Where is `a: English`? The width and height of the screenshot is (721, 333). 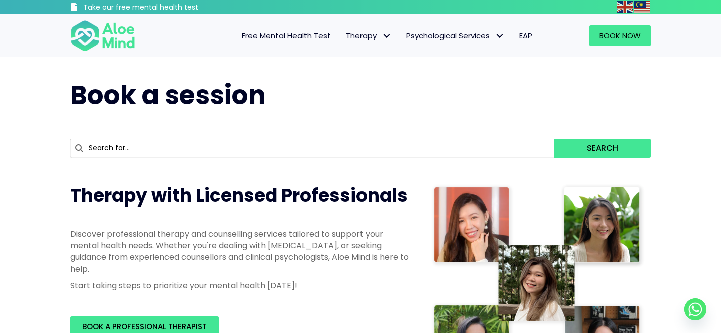
a: English is located at coordinates (626, 7).